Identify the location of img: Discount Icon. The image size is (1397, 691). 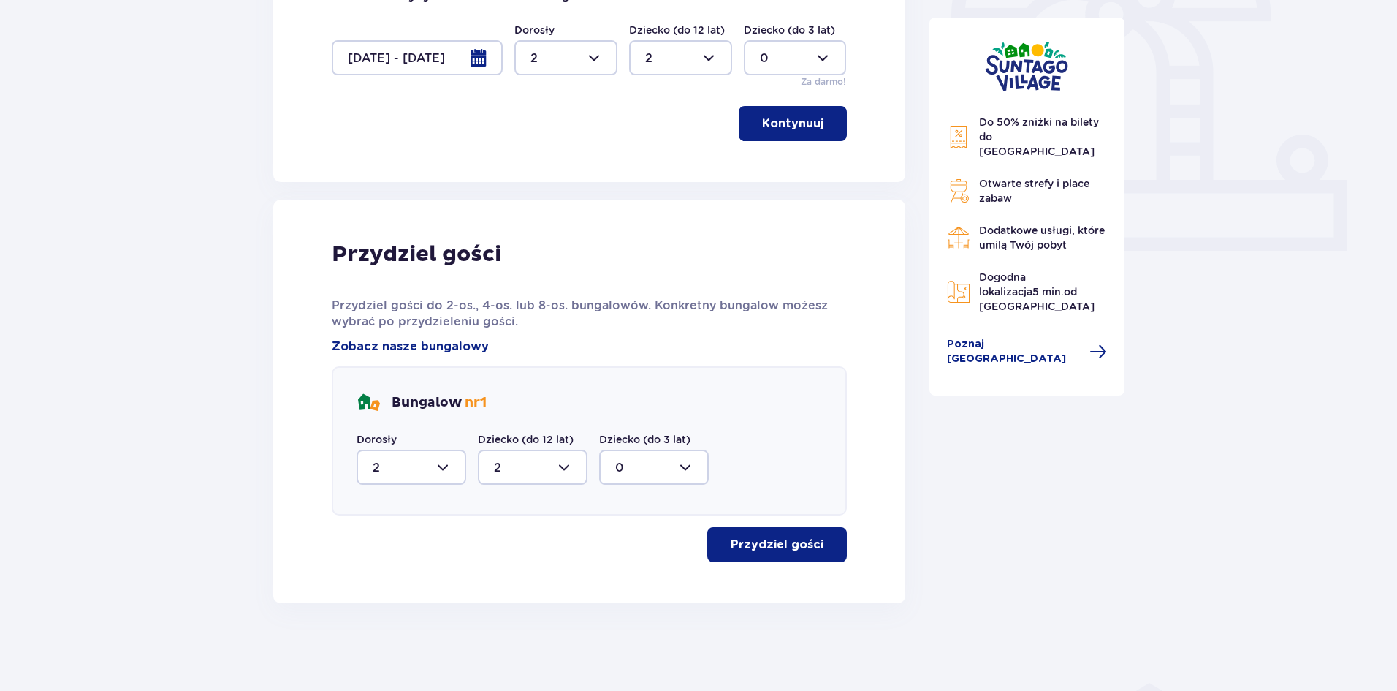
(959, 137).